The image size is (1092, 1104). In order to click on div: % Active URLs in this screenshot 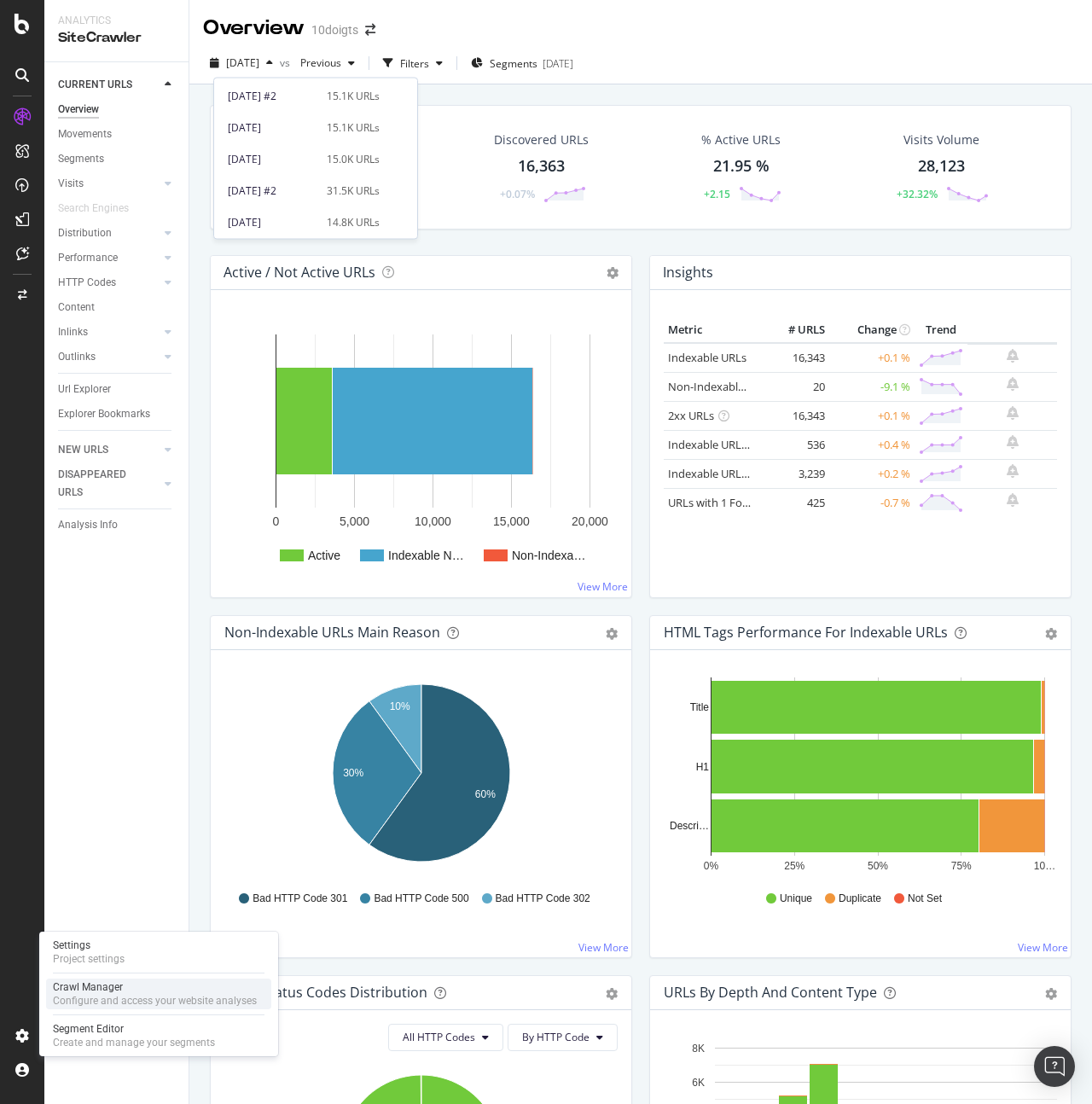, I will do `click(741, 140)`.